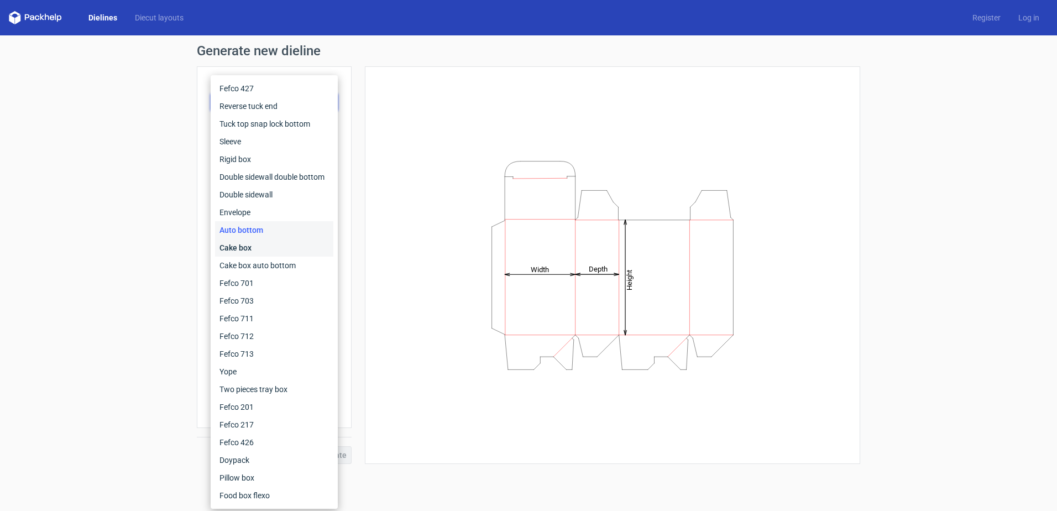 This screenshot has height=511, width=1057. What do you see at coordinates (274, 212) in the screenshot?
I see `div: Envelope` at bounding box center [274, 212].